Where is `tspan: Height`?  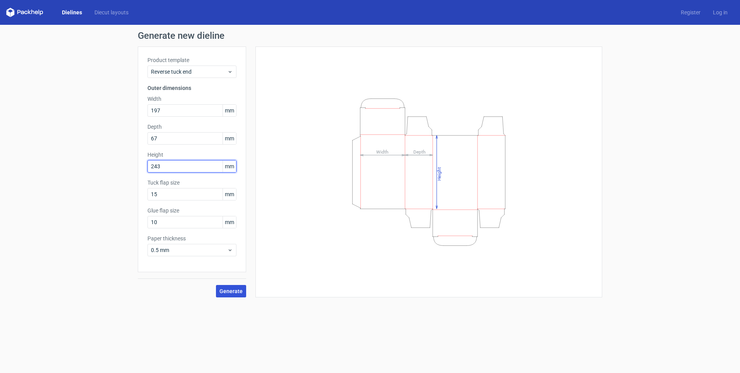
tspan: Height is located at coordinates (440, 173).